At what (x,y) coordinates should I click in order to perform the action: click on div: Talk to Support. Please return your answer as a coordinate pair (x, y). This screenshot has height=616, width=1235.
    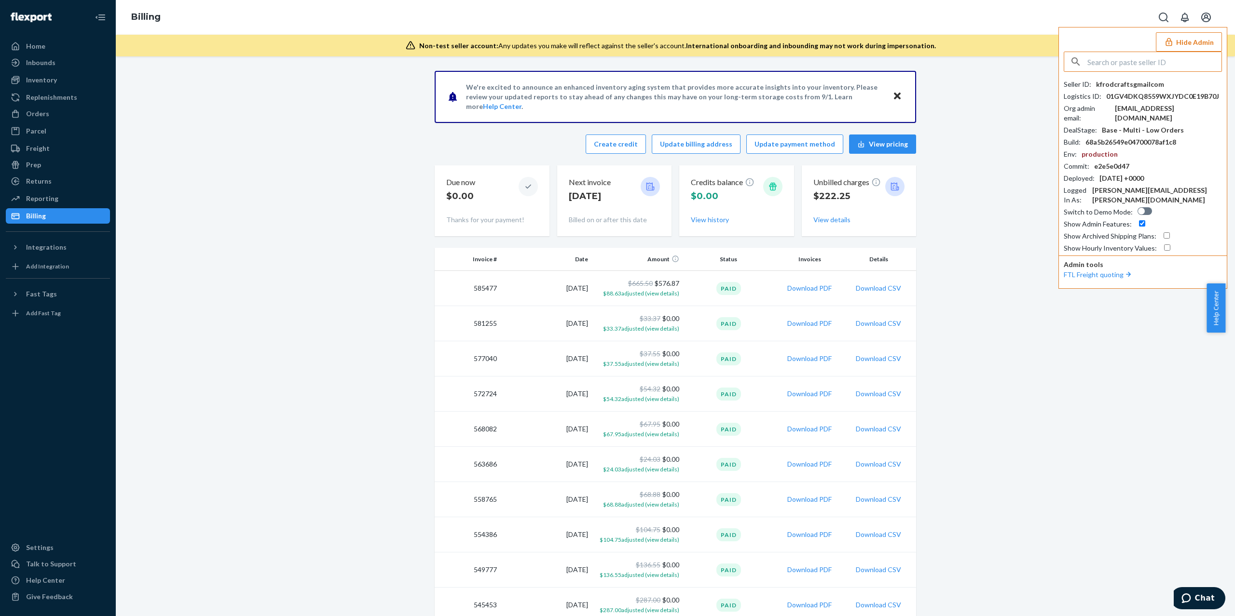
    Looking at the image, I should click on (51, 564).